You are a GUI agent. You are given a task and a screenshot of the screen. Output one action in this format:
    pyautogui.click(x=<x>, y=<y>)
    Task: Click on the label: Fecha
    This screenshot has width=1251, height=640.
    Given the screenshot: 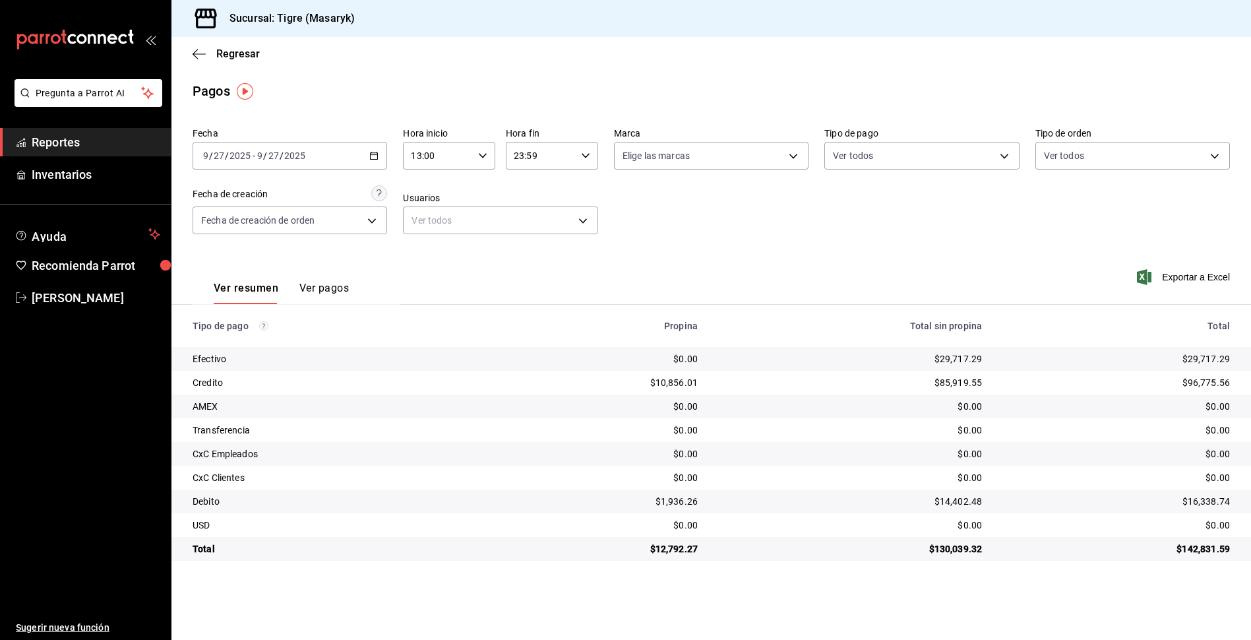 What is the action you would take?
    pyautogui.click(x=290, y=133)
    